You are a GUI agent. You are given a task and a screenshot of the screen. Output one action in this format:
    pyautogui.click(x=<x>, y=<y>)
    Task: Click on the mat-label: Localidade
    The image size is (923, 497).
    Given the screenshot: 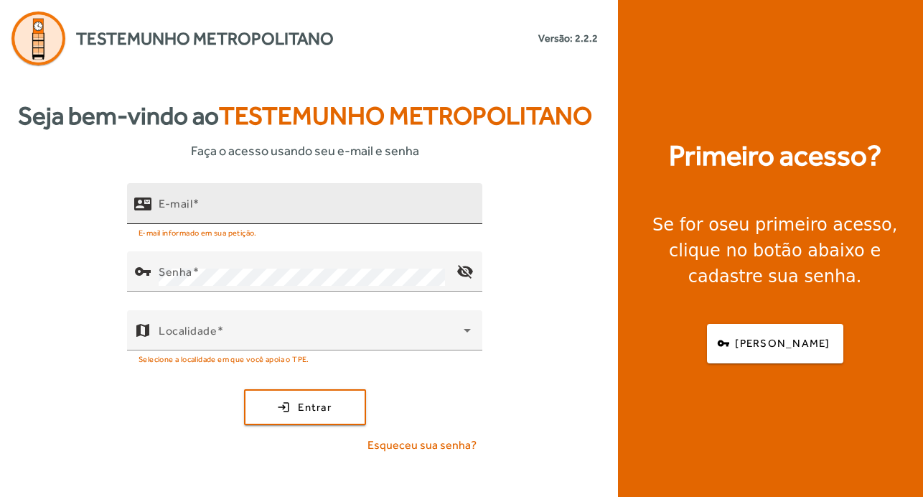 What is the action you would take?
    pyautogui.click(x=187, y=330)
    